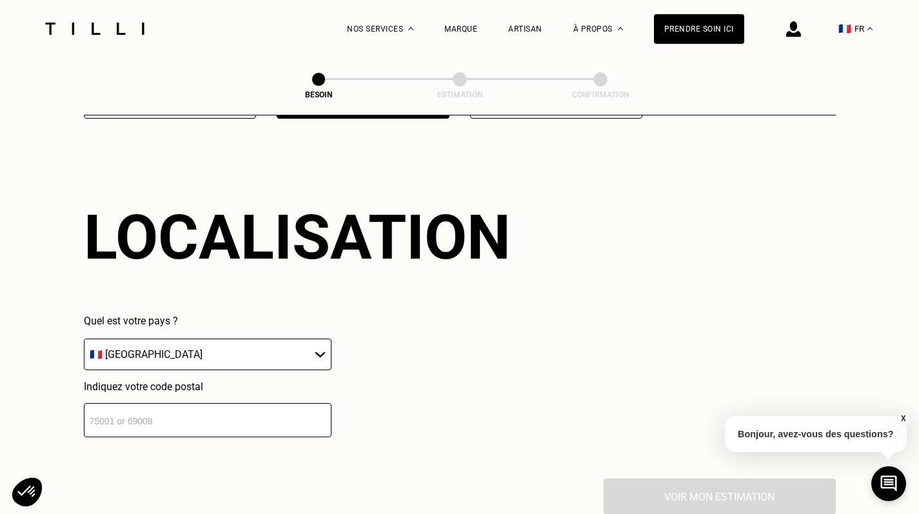 The image size is (919, 514). I want to click on a: Artisan, so click(525, 29).